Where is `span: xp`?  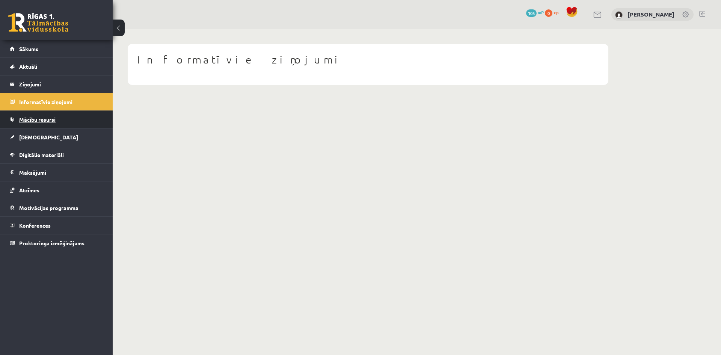
span: xp is located at coordinates (555, 12).